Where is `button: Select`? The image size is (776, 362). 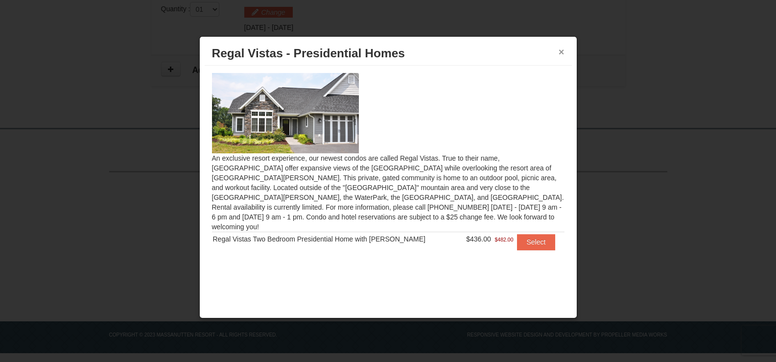
button: Select is located at coordinates (536, 242).